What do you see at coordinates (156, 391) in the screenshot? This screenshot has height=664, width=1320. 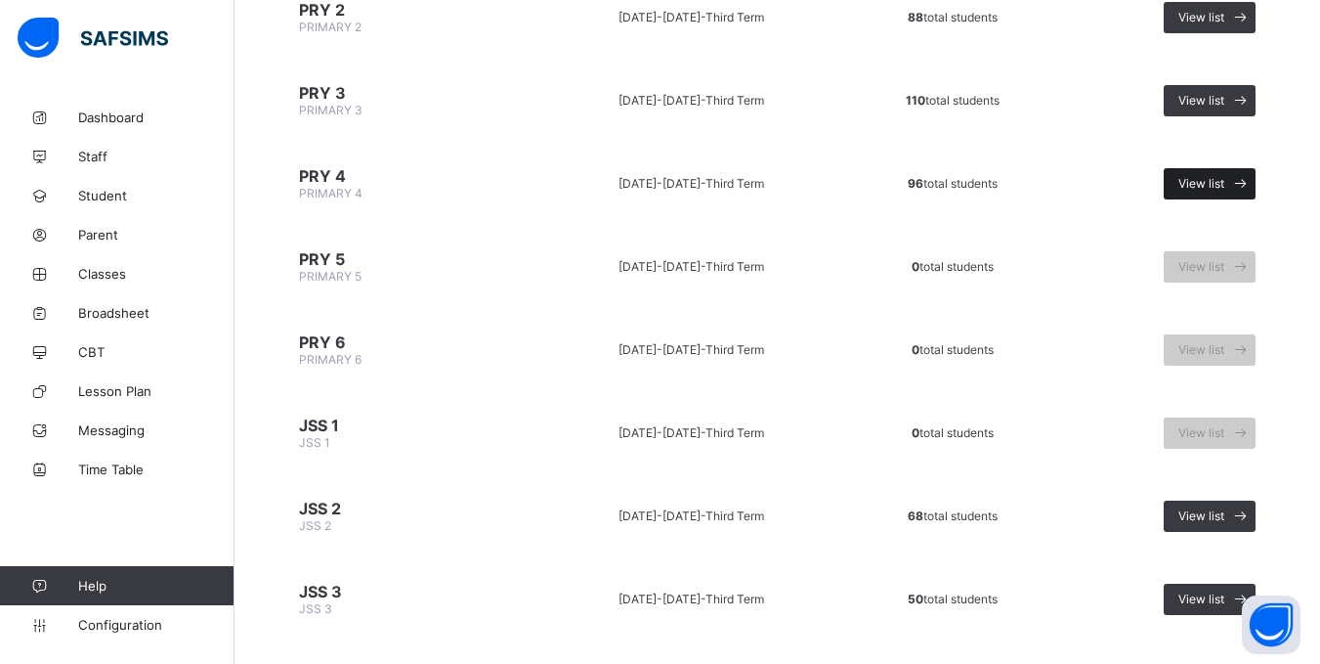 I see `span: Lesson Plan` at bounding box center [156, 391].